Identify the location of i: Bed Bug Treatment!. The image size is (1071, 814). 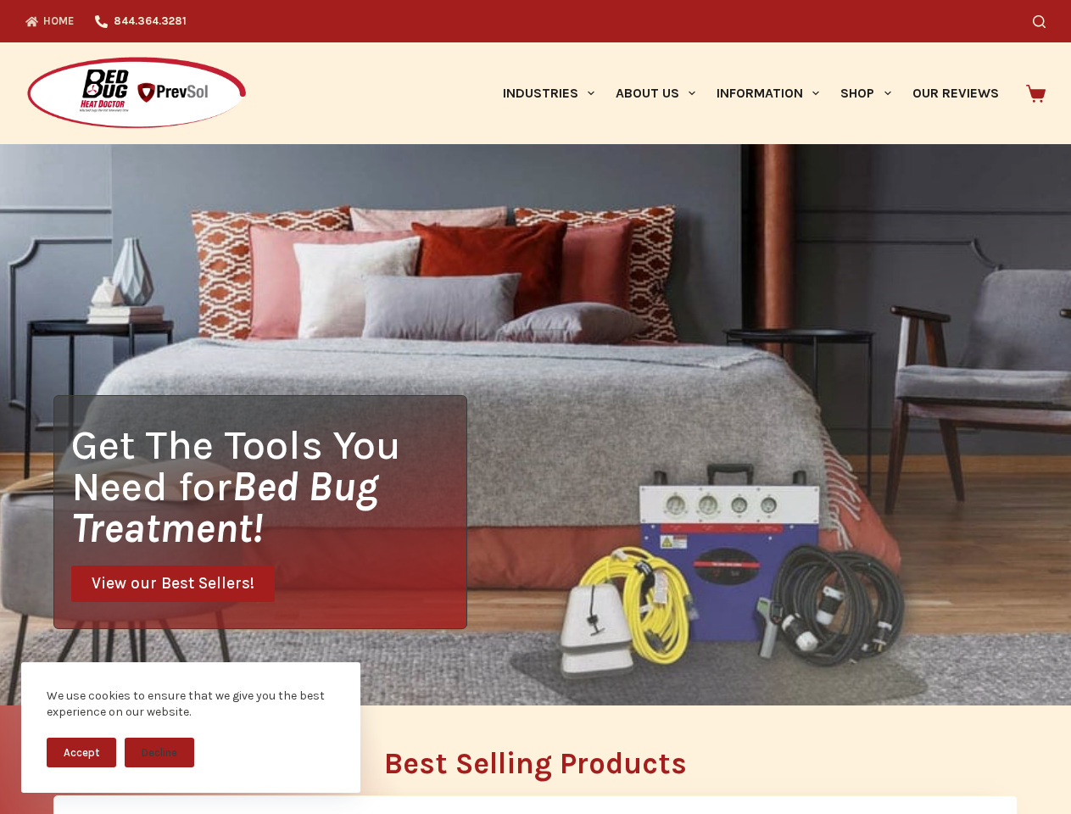
(225, 507).